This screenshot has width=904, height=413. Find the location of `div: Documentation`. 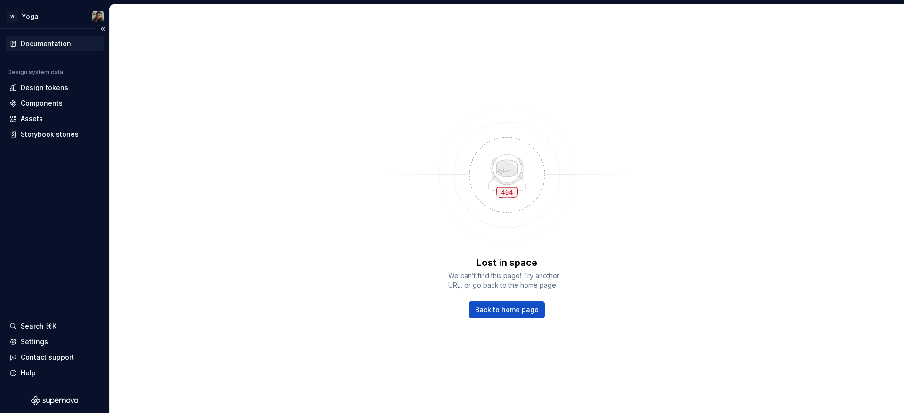

div: Documentation is located at coordinates (46, 44).